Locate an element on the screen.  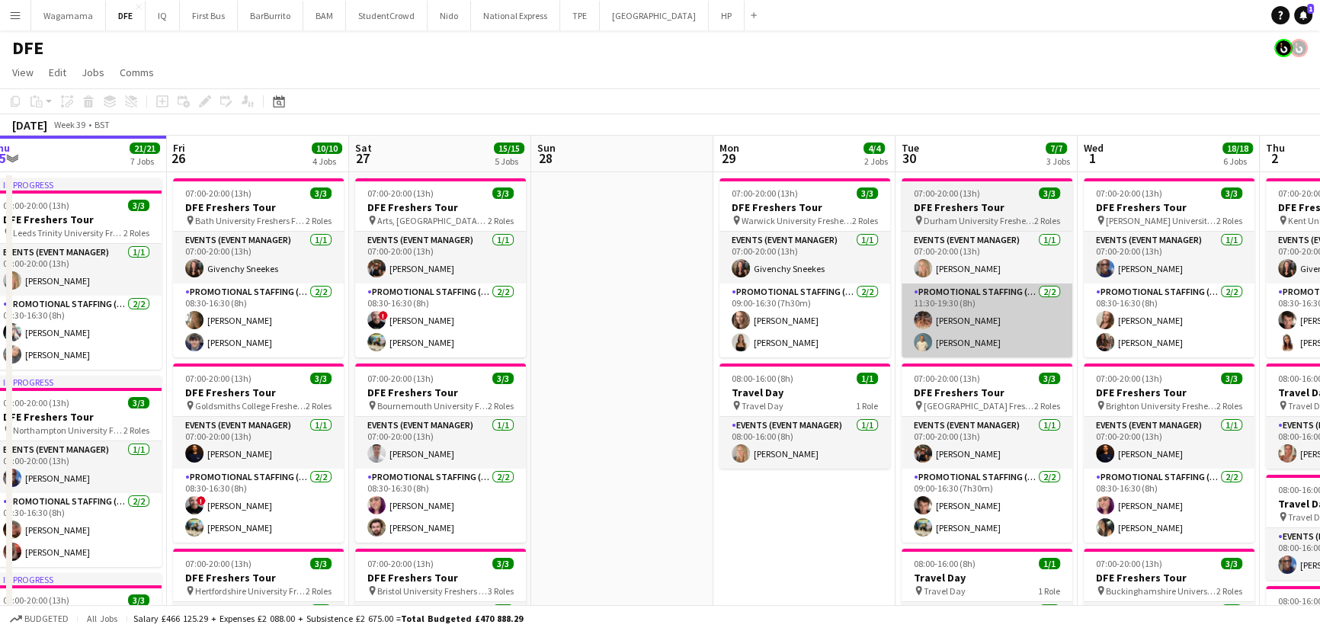
a: Comms is located at coordinates (136, 72).